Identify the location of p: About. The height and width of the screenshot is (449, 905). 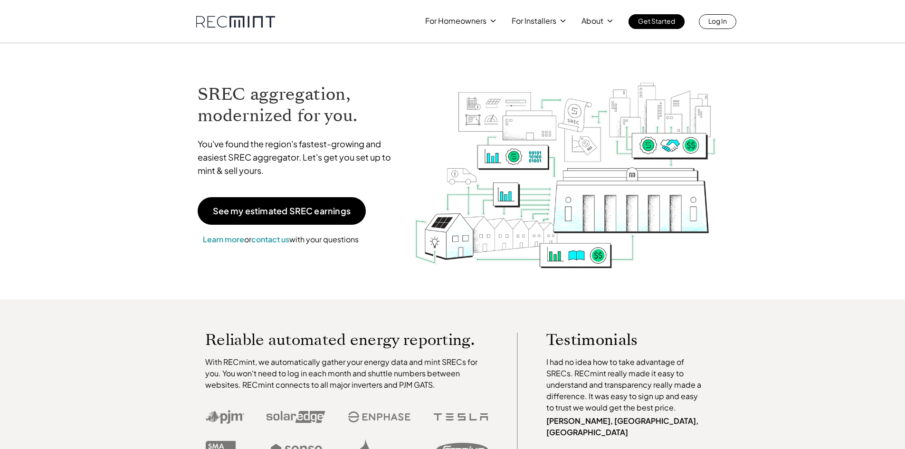
(592, 21).